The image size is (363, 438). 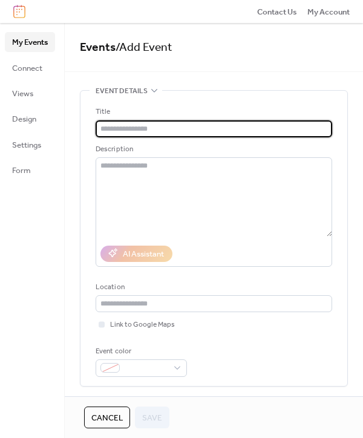 I want to click on a: My Events, so click(x=30, y=42).